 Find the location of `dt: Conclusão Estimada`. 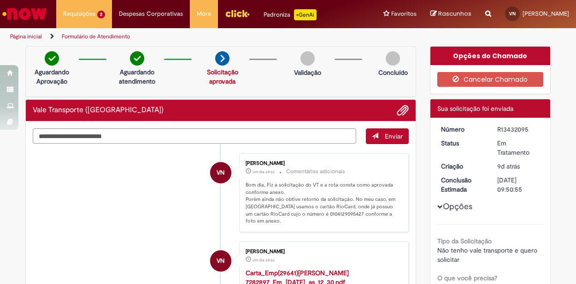

dt: Conclusão Estimada is located at coordinates (463, 184).